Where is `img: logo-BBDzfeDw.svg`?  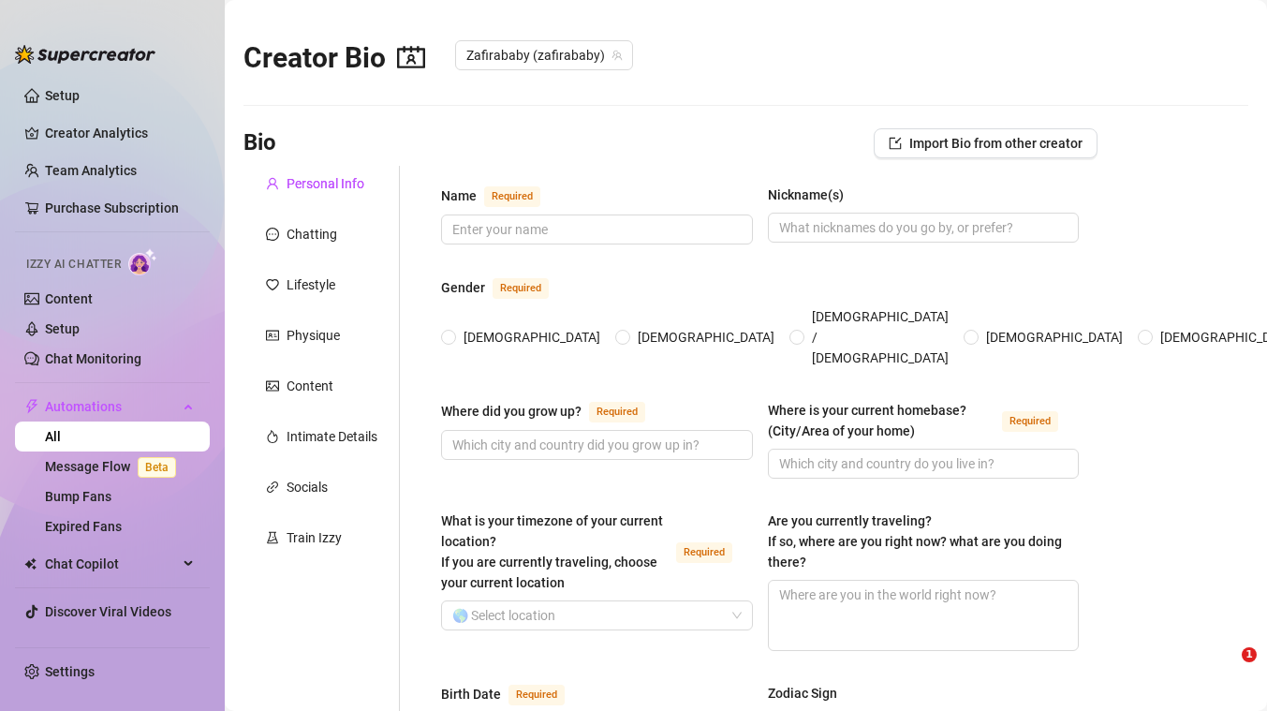 img: logo-BBDzfeDw.svg is located at coordinates (85, 54).